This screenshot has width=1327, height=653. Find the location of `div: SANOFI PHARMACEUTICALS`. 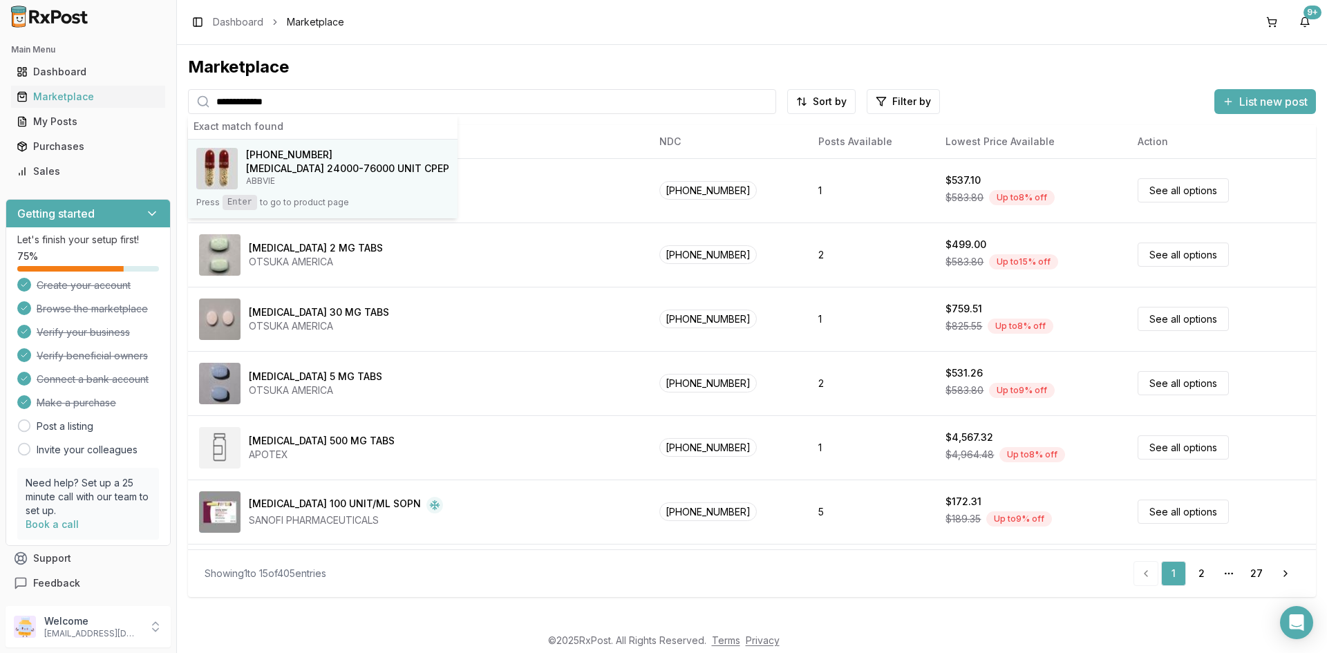

div: SANOFI PHARMACEUTICALS is located at coordinates (346, 521).